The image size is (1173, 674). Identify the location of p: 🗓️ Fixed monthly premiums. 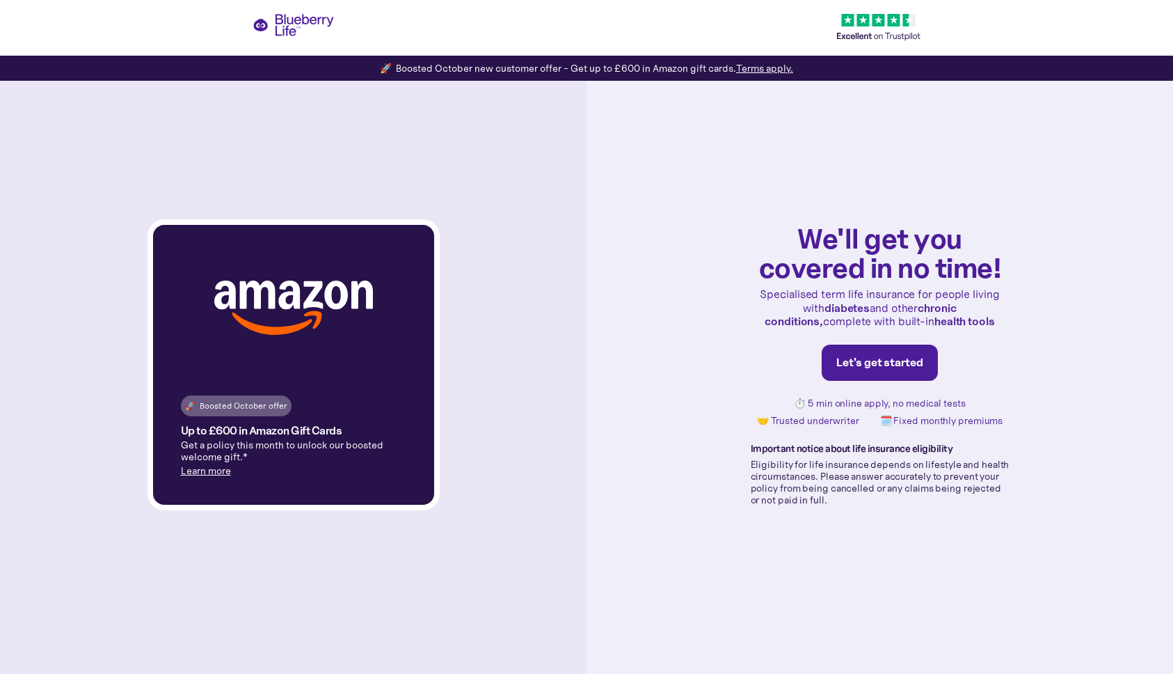
(942, 420).